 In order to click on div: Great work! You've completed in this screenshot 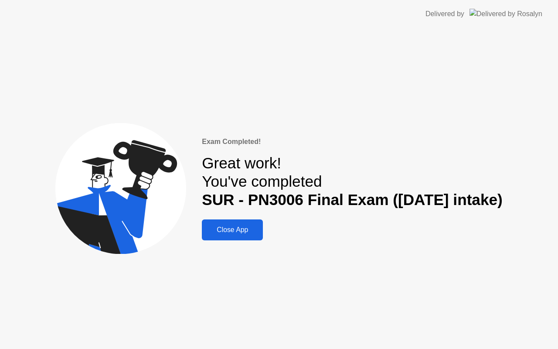, I will do `click(352, 181)`.